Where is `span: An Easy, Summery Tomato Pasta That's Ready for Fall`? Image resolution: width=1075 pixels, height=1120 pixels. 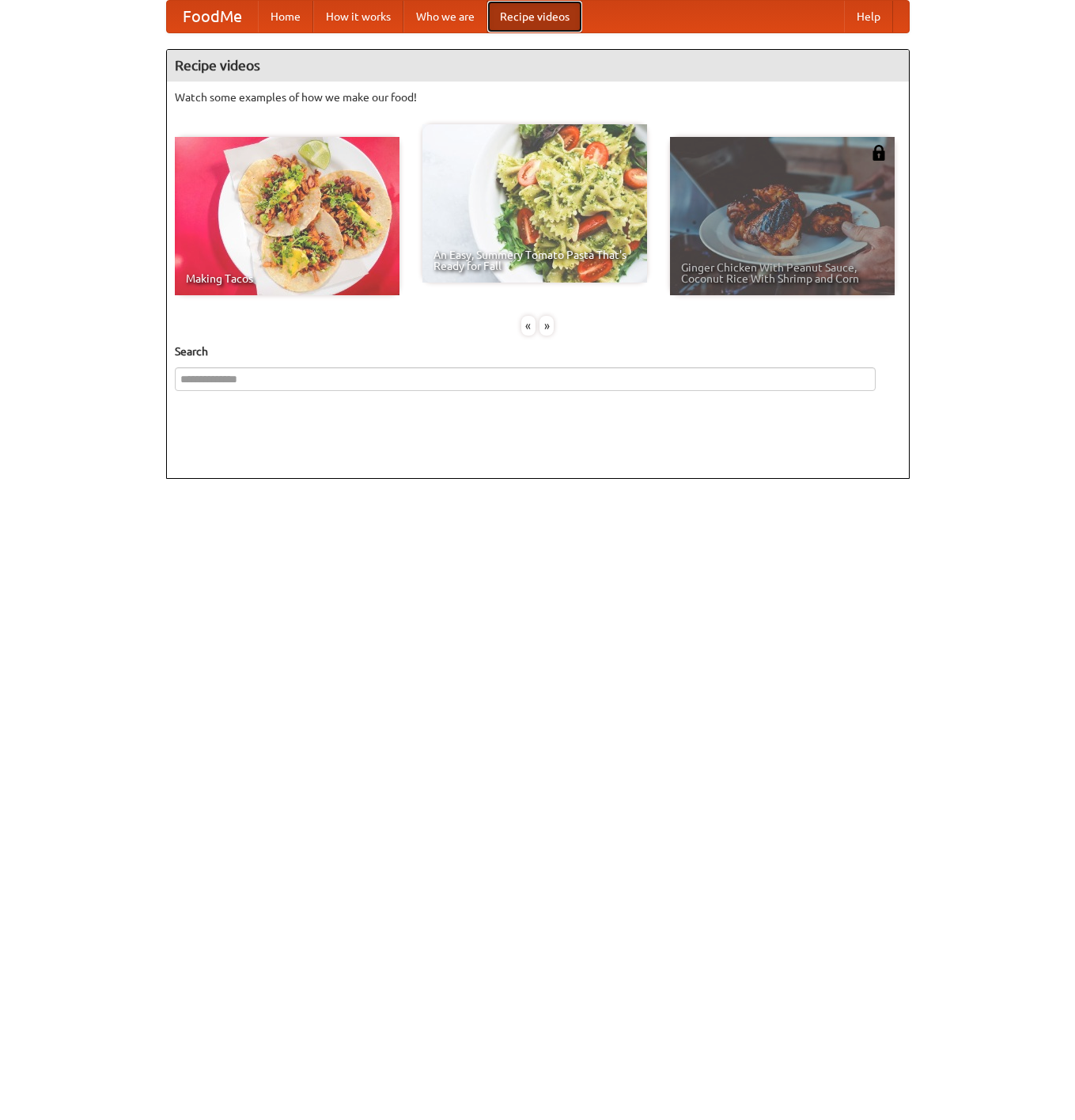 span: An Easy, Summery Tomato Pasta That's Ready for Fall is located at coordinates (535, 260).